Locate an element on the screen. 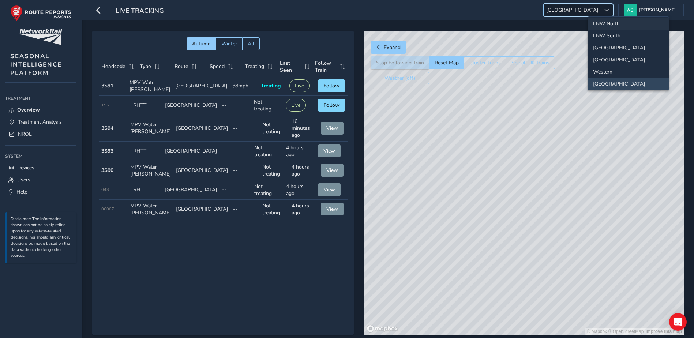  span: SEASONAL INTELLIGENCE PLATFORM is located at coordinates (36, 64).